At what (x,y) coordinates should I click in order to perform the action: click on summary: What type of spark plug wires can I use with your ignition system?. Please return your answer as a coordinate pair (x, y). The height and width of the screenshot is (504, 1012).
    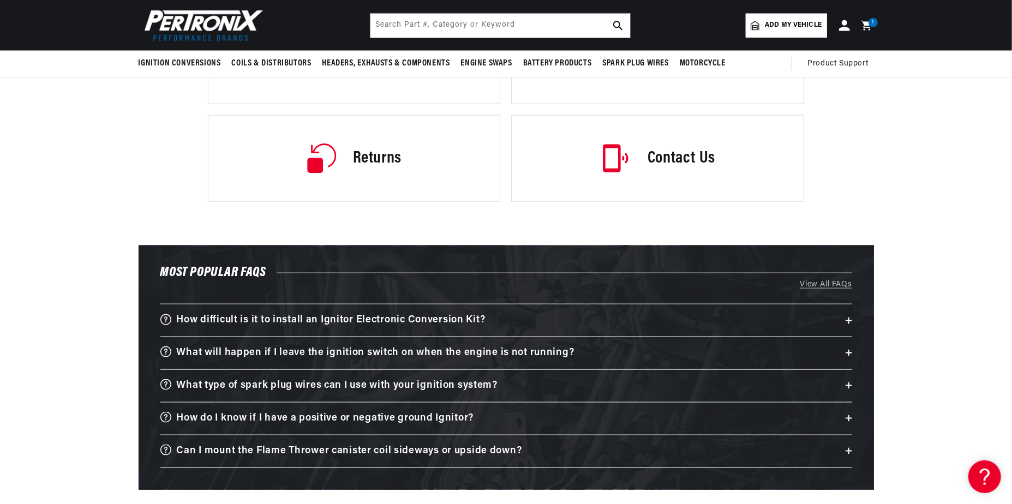
    Looking at the image, I should click on (506, 386).